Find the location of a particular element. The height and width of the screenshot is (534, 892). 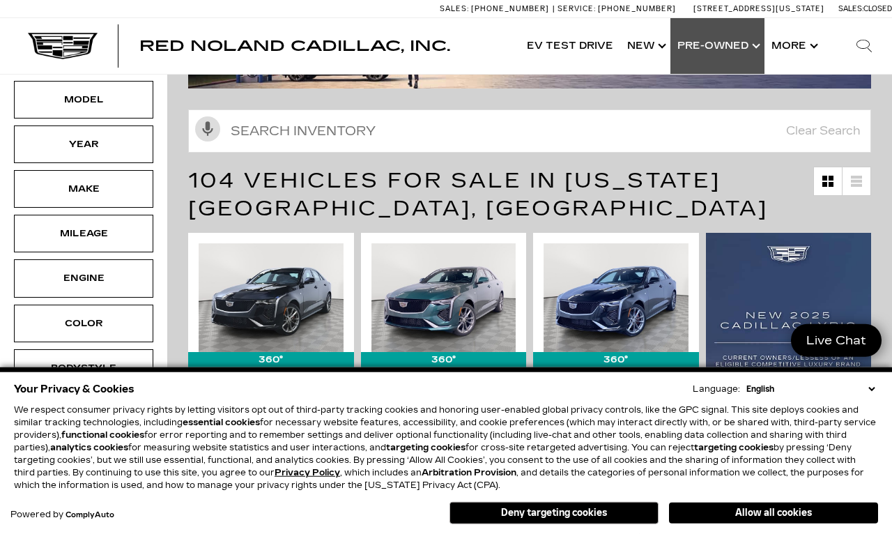

div: MakeMake is located at coordinates (84, 189).